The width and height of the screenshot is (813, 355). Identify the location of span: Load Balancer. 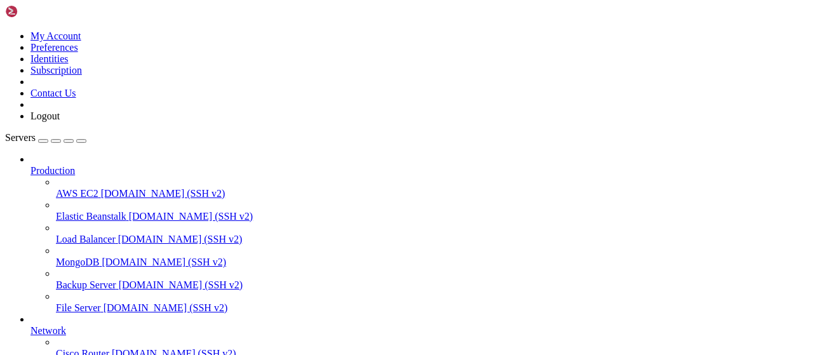
(86, 239).